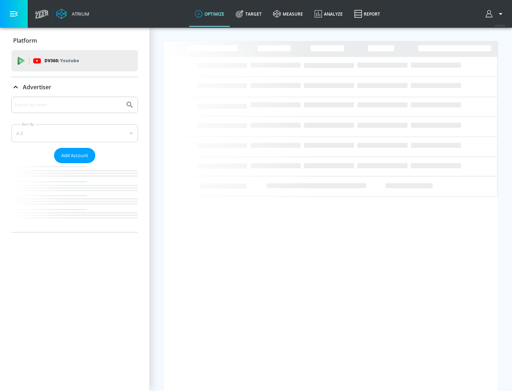  What do you see at coordinates (75, 133) in the screenshot?
I see `div: A-Z` at bounding box center [75, 133].